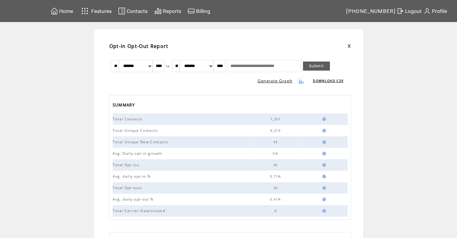 This screenshot has height=238, width=457. What do you see at coordinates (172, 11) in the screenshot?
I see `span: Reports` at bounding box center [172, 11].